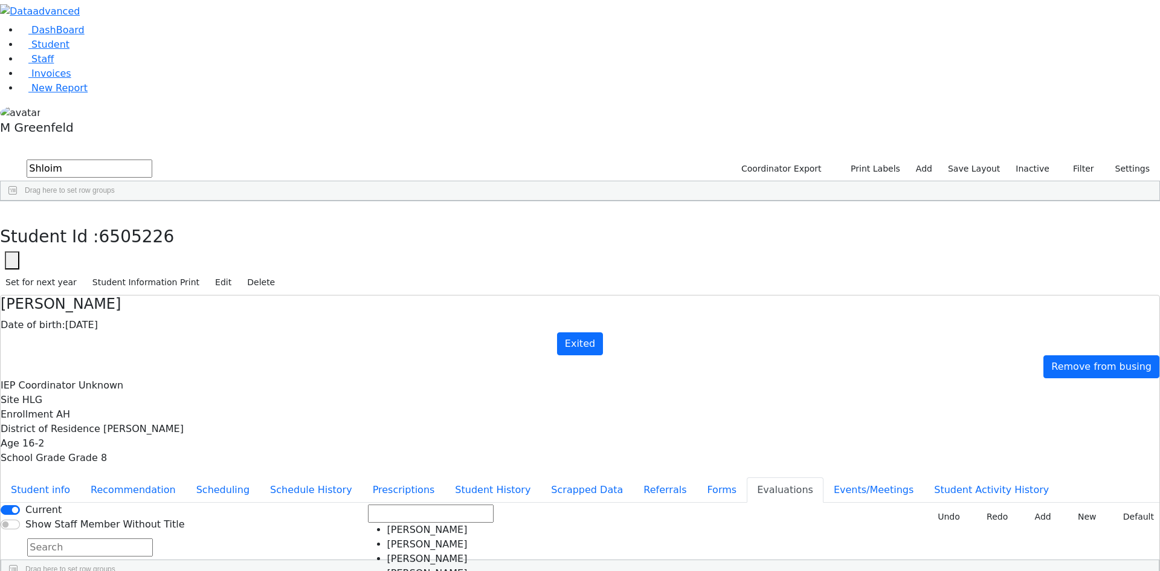  Describe the element at coordinates (50, 44) in the screenshot. I see `span: Student` at that location.